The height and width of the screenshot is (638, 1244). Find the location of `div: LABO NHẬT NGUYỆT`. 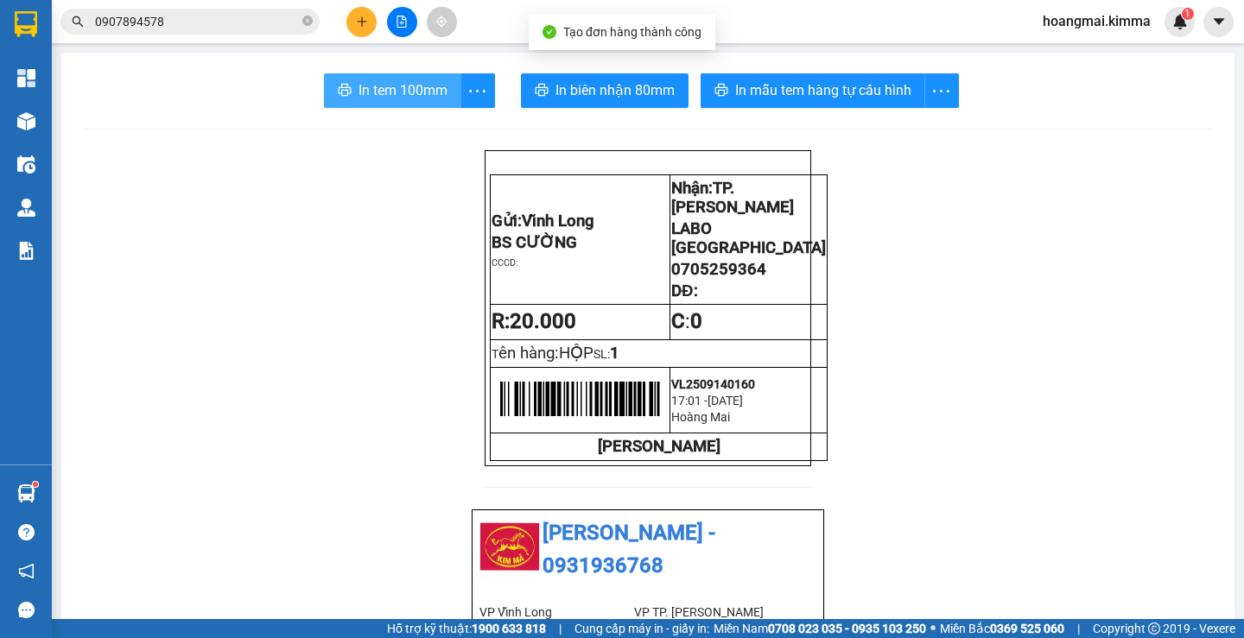

div: LABO NHẬT NGUYỆT is located at coordinates (181, 77).